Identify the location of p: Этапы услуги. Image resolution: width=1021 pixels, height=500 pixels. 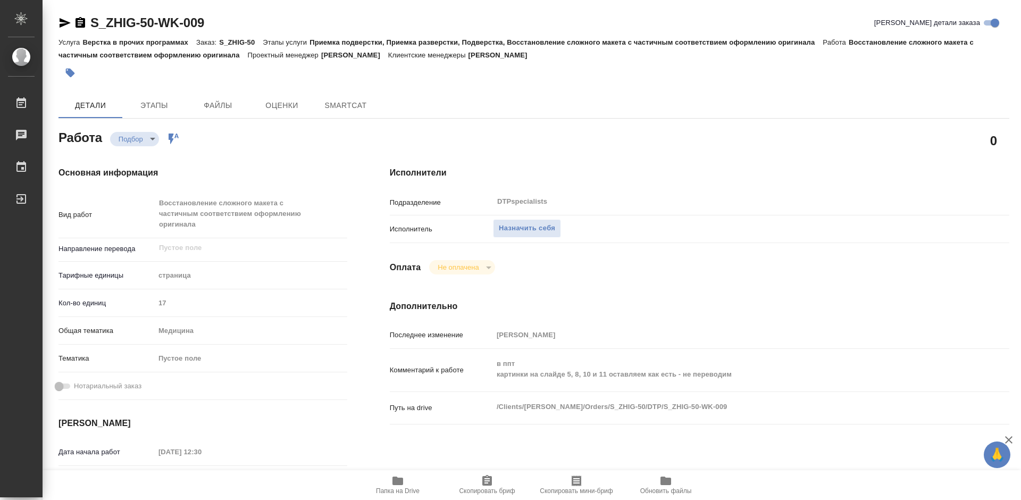
(286, 42).